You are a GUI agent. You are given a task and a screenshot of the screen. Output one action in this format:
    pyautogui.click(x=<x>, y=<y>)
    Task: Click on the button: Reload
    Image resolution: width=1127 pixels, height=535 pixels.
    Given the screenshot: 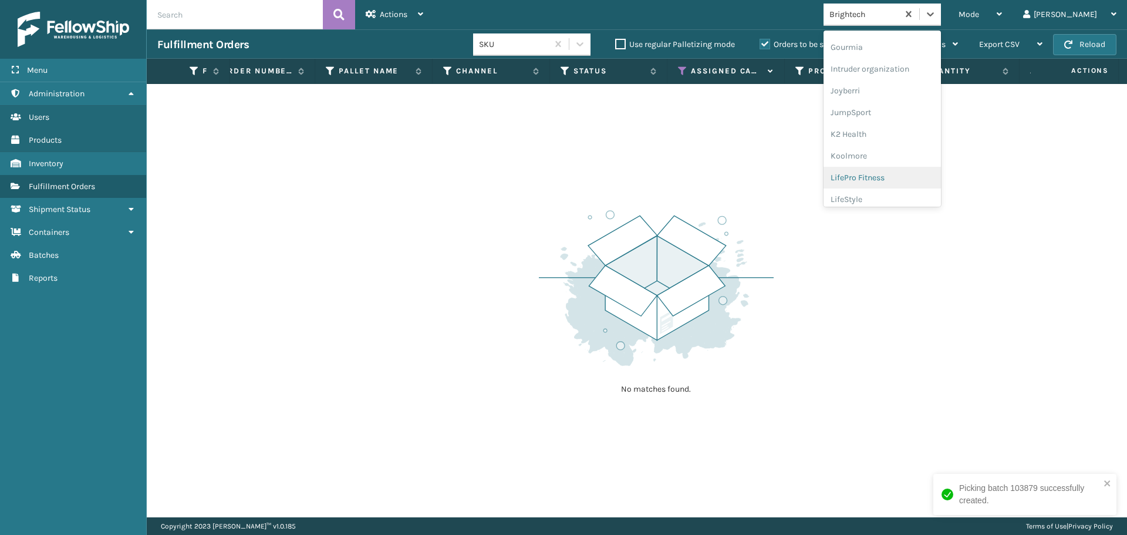 What is the action you would take?
    pyautogui.click(x=1085, y=45)
    